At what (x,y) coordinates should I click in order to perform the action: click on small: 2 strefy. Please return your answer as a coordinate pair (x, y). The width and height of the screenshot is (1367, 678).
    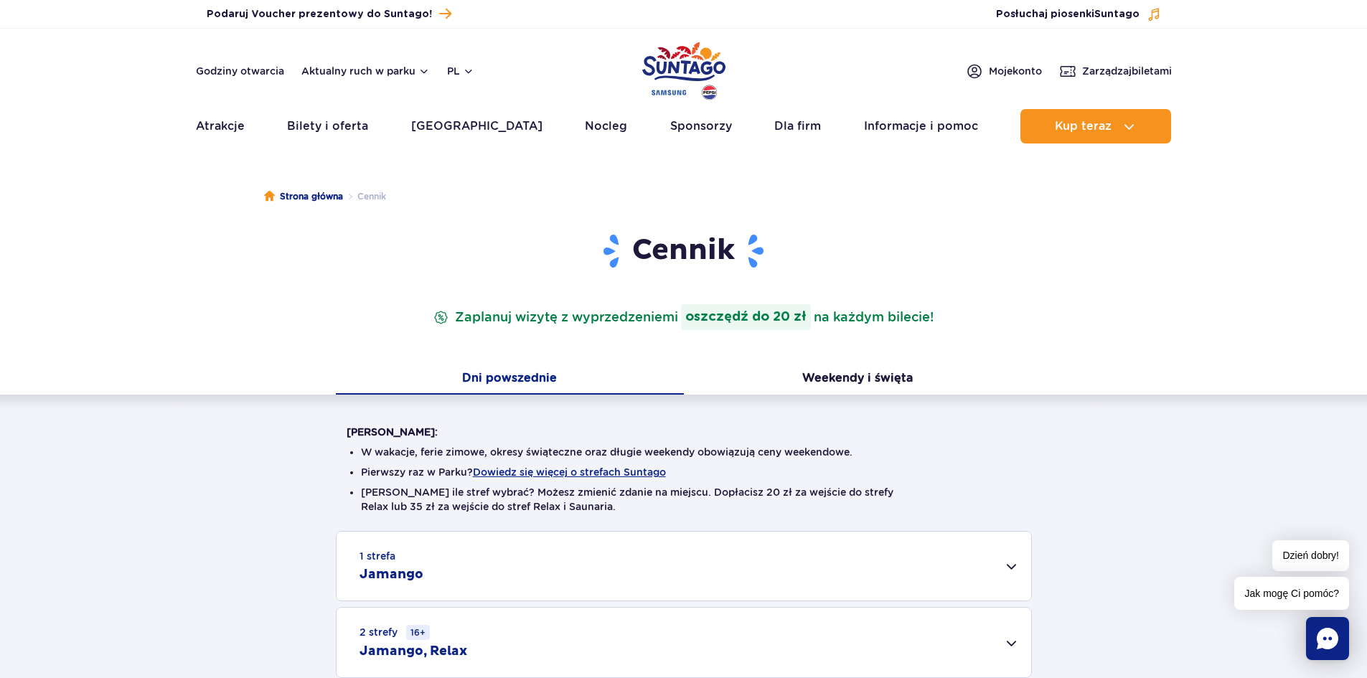
    Looking at the image, I should click on (395, 632).